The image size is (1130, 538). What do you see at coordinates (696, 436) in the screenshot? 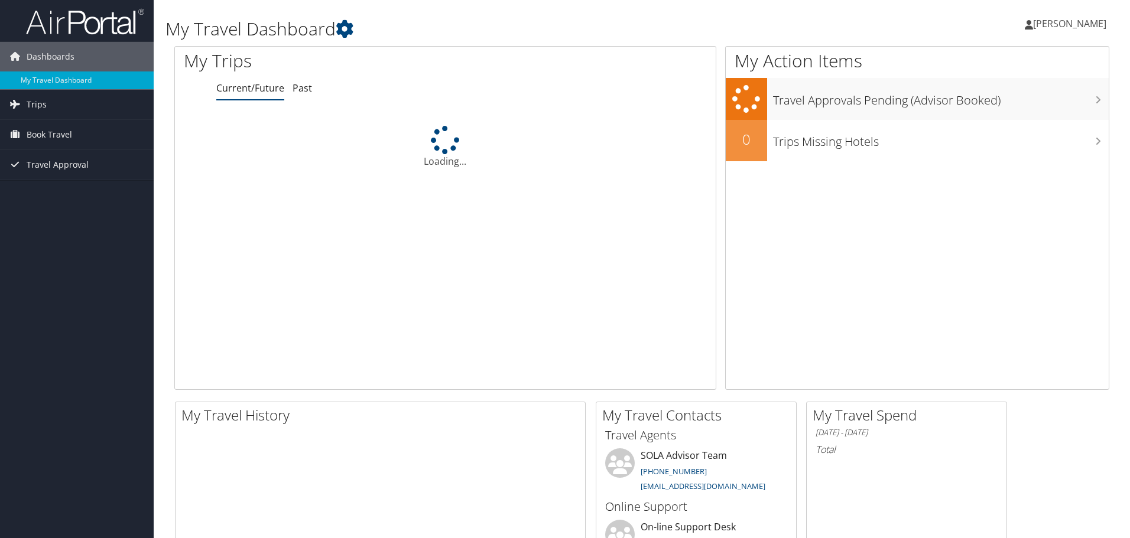
I see `h3: Travel Agents` at bounding box center [696, 436].